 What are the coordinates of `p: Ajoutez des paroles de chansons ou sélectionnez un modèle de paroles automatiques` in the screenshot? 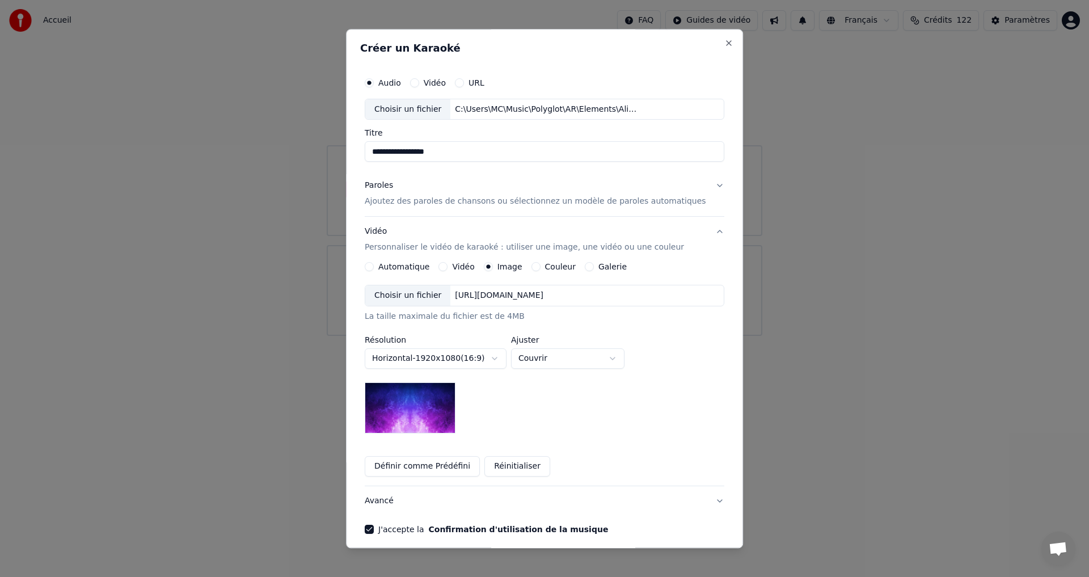 It's located at (535, 202).